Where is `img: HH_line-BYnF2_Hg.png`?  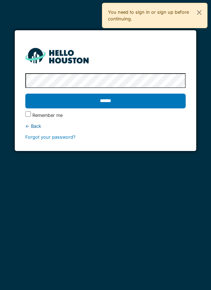 img: HH_line-BYnF2_Hg.png is located at coordinates (57, 55).